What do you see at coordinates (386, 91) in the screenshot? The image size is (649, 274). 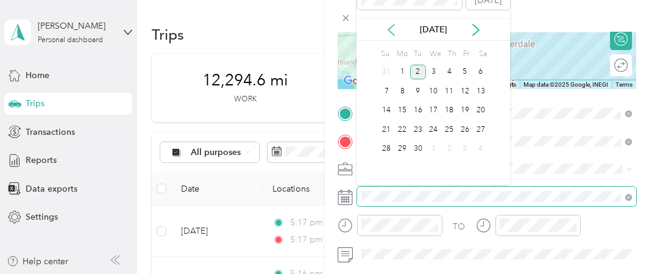 I see `div: 7` at bounding box center [386, 91].